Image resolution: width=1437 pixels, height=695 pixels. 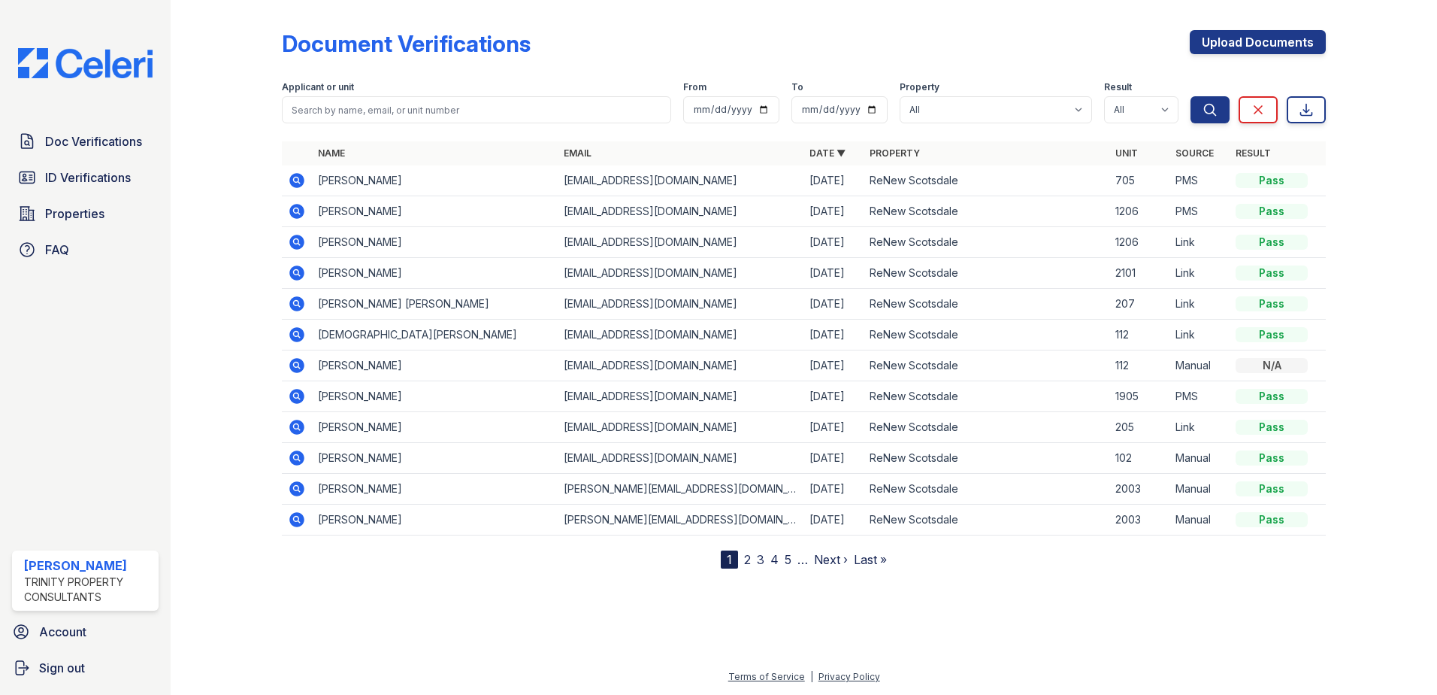 What do you see at coordinates (85, 63) in the screenshot?
I see `img: CE_Logo_Blue-a8612792a0a2168367f1c8372b55b34899dd931a85d93a1a3d3e32e68fde9ad4.png` at bounding box center [85, 63].